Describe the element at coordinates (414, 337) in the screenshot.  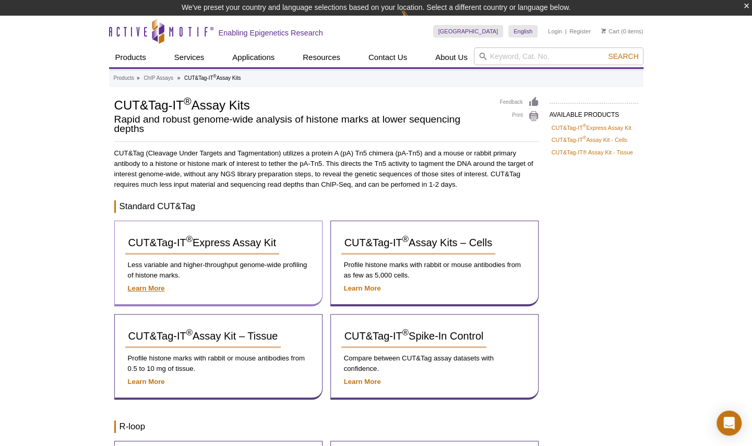
I see `a: CUT&Tag-IT®Spike-In Control` at that location.